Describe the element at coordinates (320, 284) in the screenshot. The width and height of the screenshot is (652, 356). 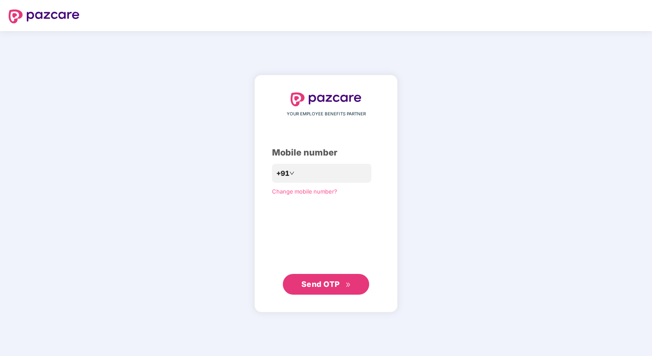
I see `span: Send OTP` at that location.